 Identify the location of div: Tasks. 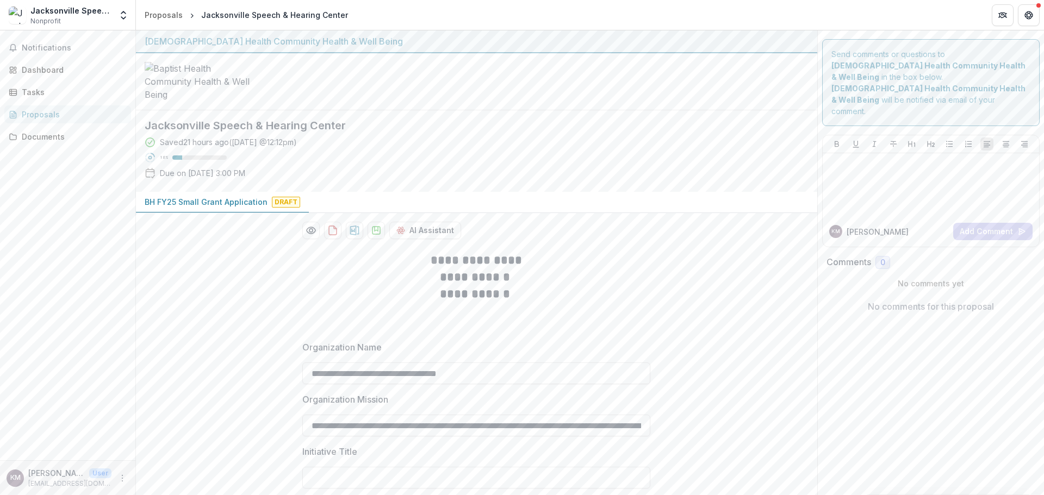
(72, 92).